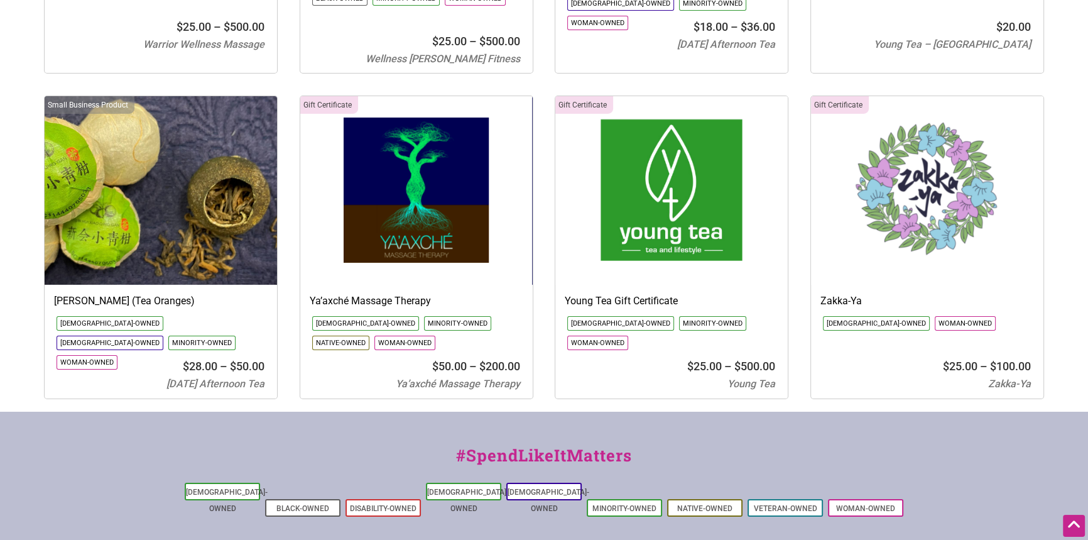 The width and height of the screenshot is (1088, 540). What do you see at coordinates (499, 366) in the screenshot?
I see `bdi: 200.00` at bounding box center [499, 366].